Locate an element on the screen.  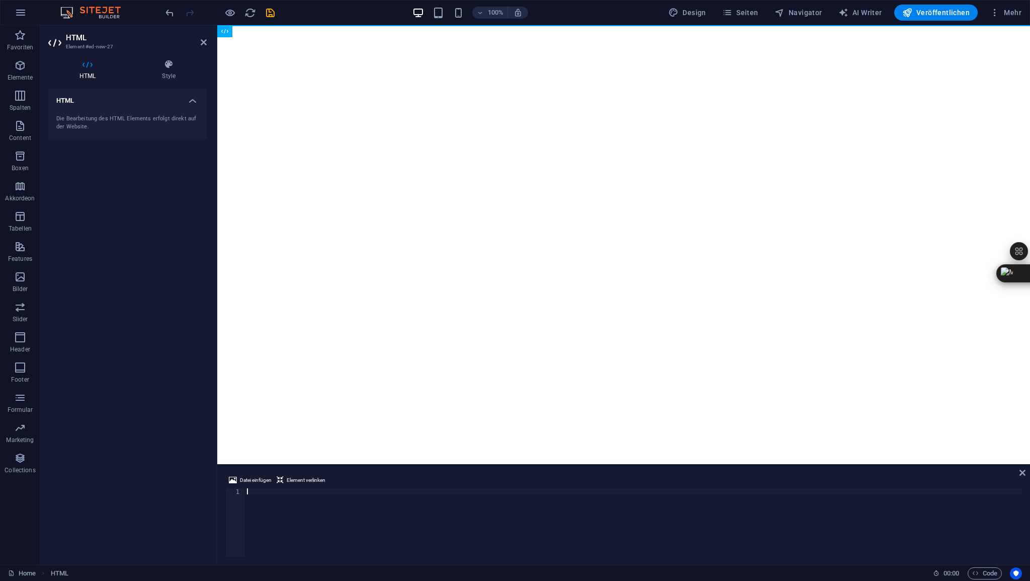
span: Code is located at coordinates (985, 573).